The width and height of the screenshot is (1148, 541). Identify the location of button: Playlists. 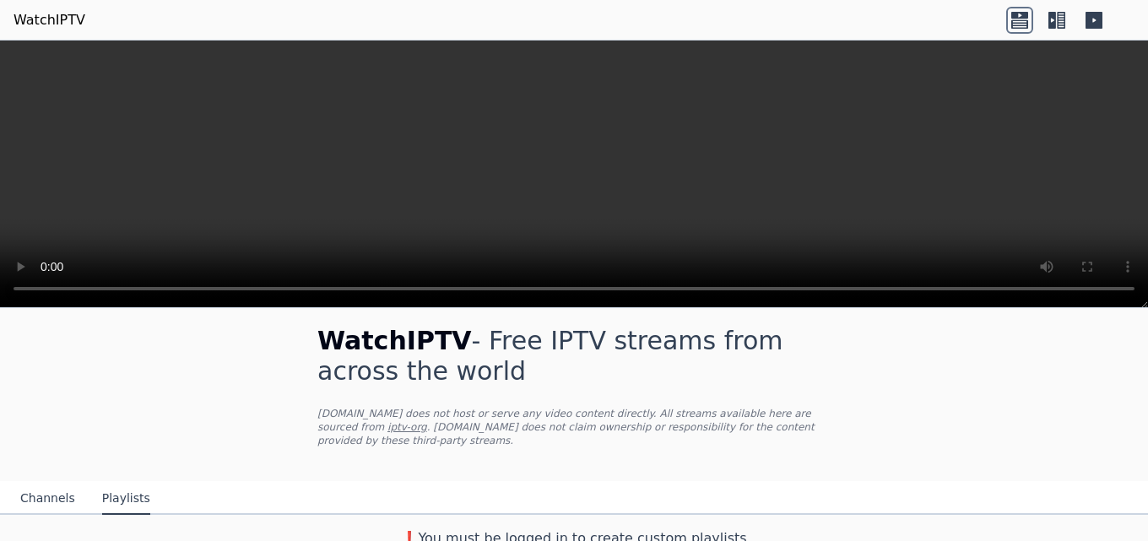
(126, 499).